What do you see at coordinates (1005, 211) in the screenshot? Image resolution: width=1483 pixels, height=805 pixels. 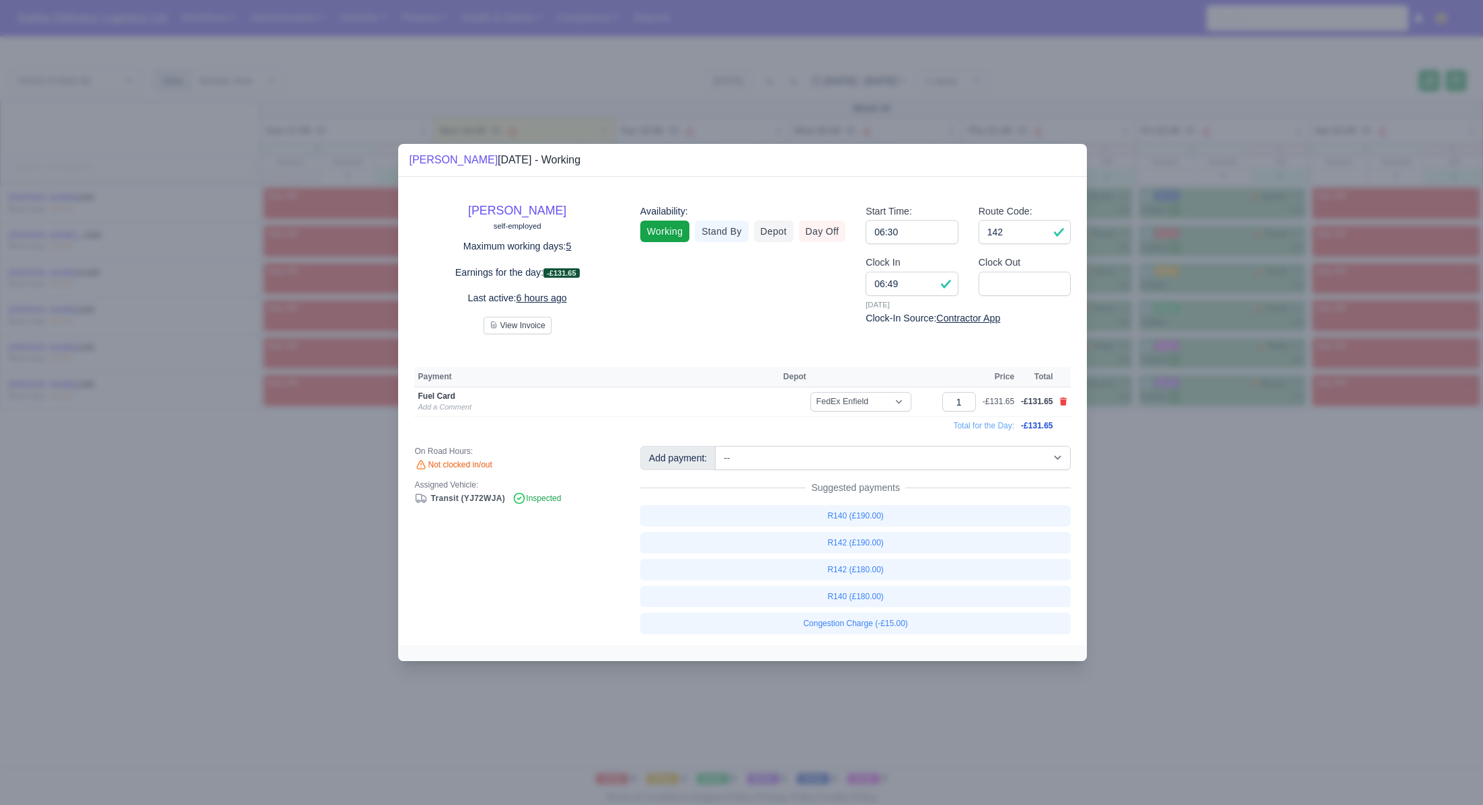 I see `label: Route Code:` at bounding box center [1005, 211].